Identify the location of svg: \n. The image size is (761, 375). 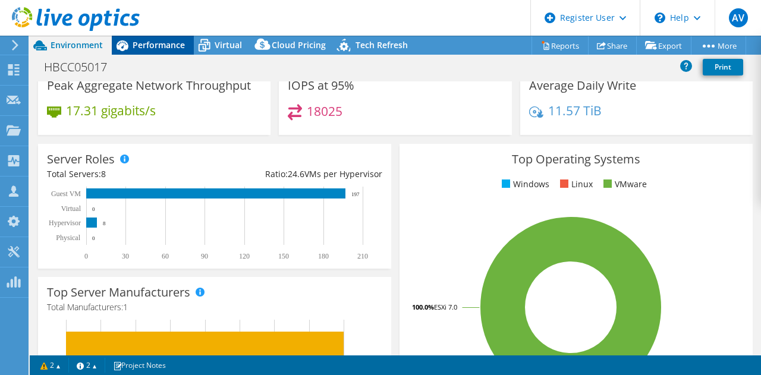
(660, 18).